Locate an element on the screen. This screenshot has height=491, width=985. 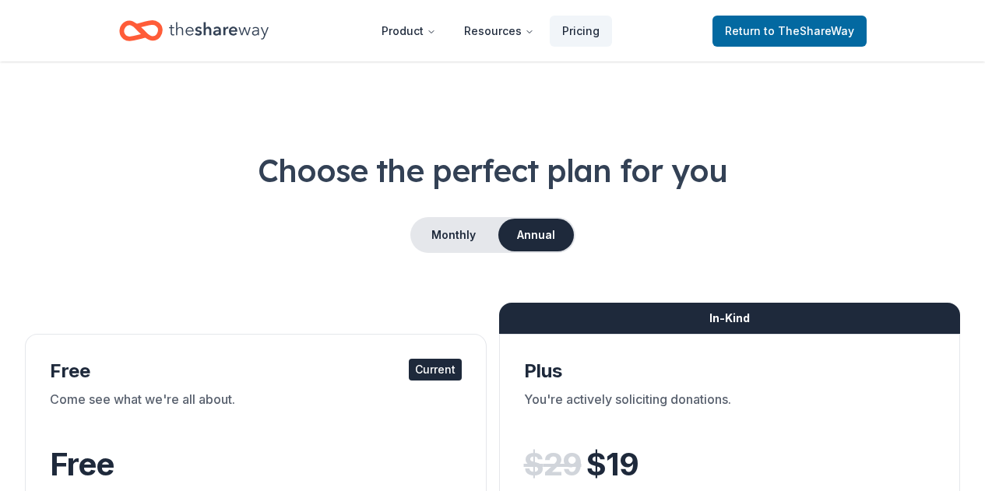
button: Monthly is located at coordinates (453, 235).